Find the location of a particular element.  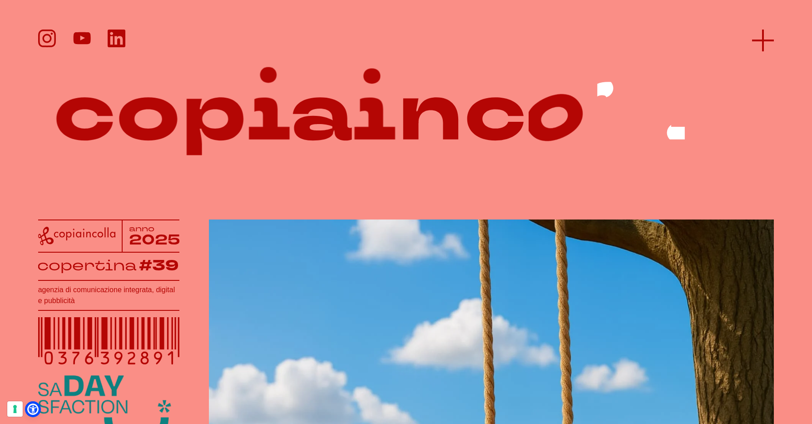

h1: agenzia di comunicazione integrata, digital e pubblicità is located at coordinates (109, 295).